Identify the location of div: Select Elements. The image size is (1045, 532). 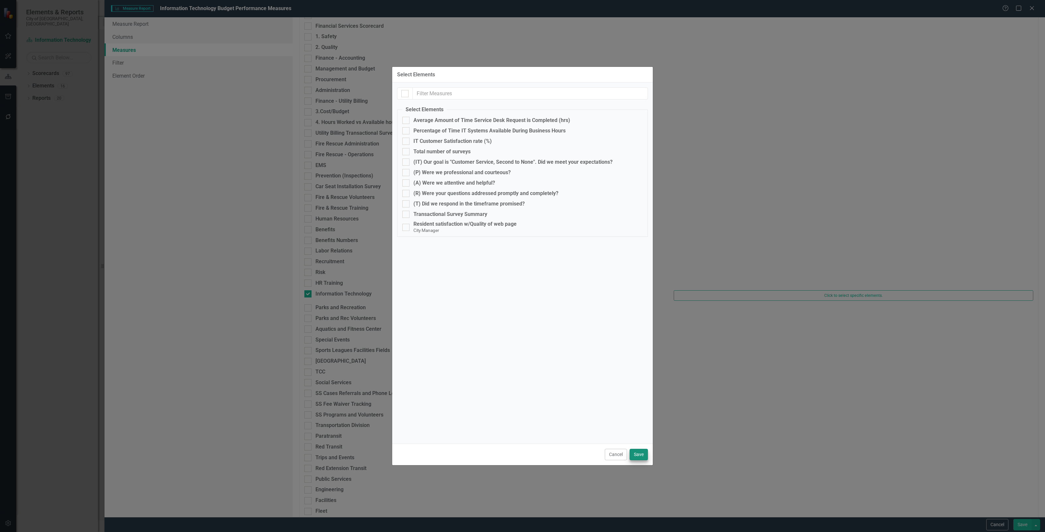
(416, 75).